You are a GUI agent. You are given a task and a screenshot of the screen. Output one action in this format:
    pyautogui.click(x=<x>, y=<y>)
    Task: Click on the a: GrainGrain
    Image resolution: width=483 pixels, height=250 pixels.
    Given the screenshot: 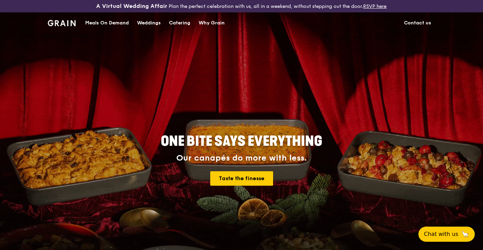 What is the action you would take?
    pyautogui.click(x=62, y=22)
    